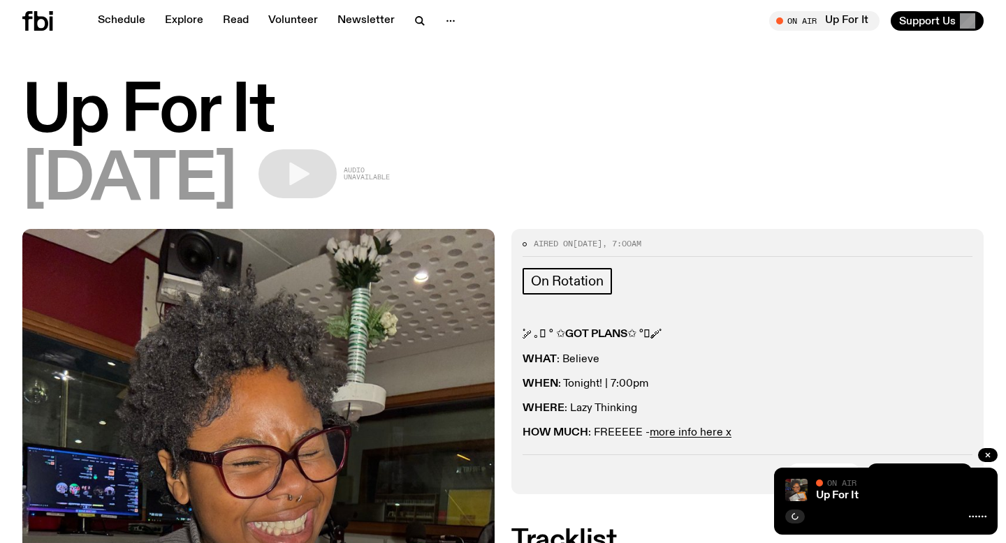 This screenshot has width=1006, height=543. I want to click on span: Audio unavailable, so click(367, 174).